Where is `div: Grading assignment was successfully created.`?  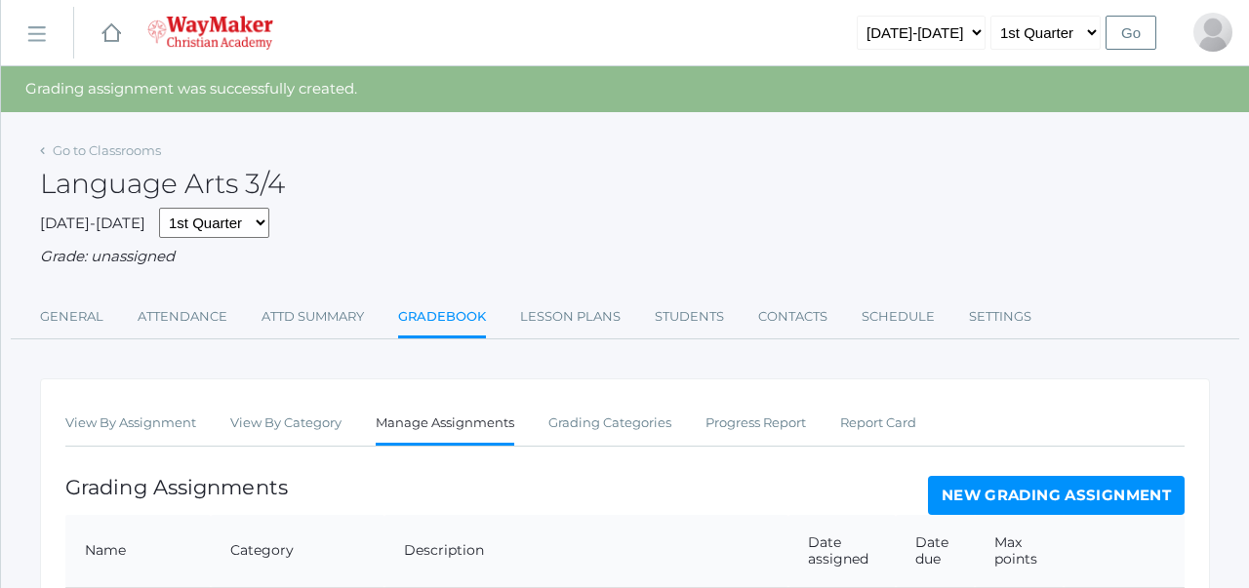
div: Grading assignment was successfully created. is located at coordinates (624, 89).